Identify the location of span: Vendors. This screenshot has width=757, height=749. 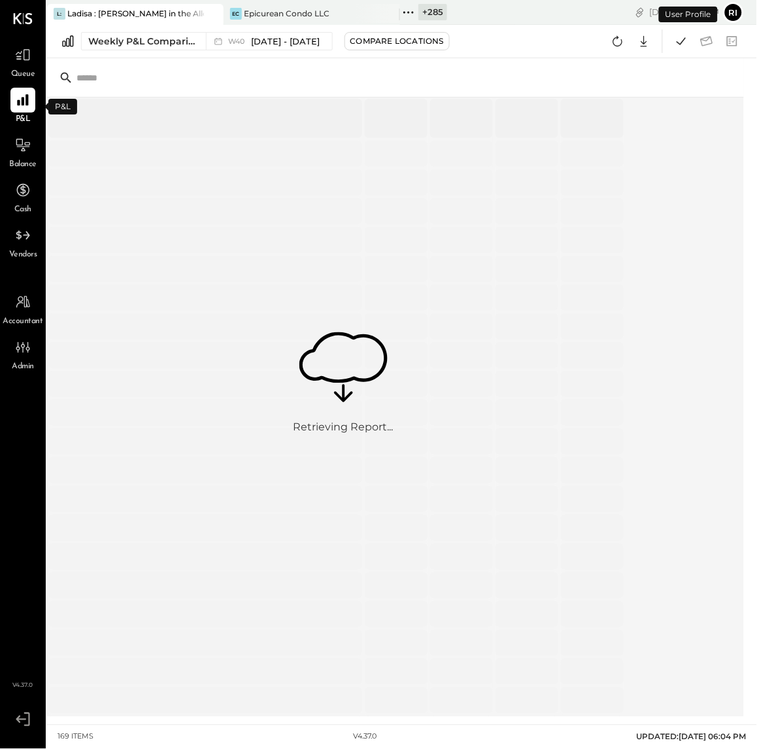
(23, 255).